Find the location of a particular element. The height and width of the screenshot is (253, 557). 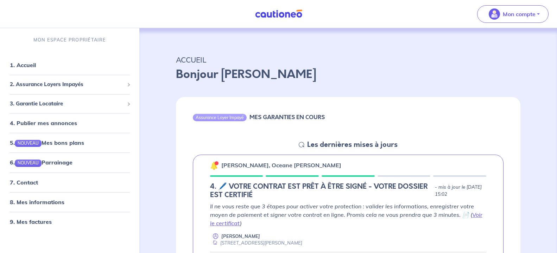

img: Cautioneo is located at coordinates (279, 14).